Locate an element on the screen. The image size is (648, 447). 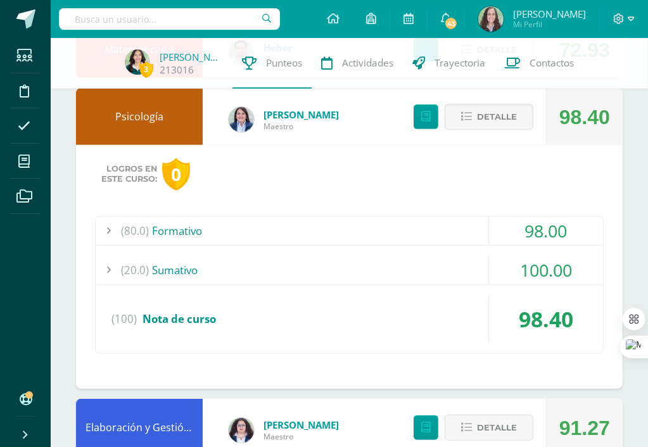
span: Logros en este curso: is located at coordinates (129, 174).